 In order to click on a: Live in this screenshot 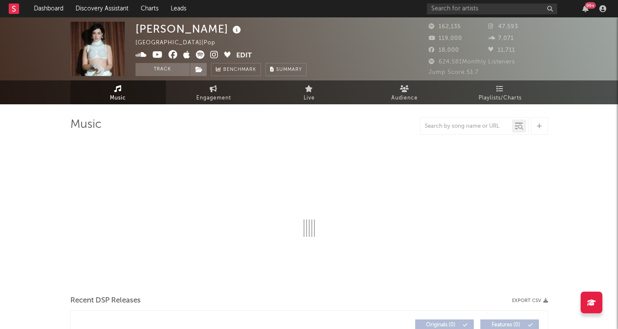, I will do `click(309, 92)`.